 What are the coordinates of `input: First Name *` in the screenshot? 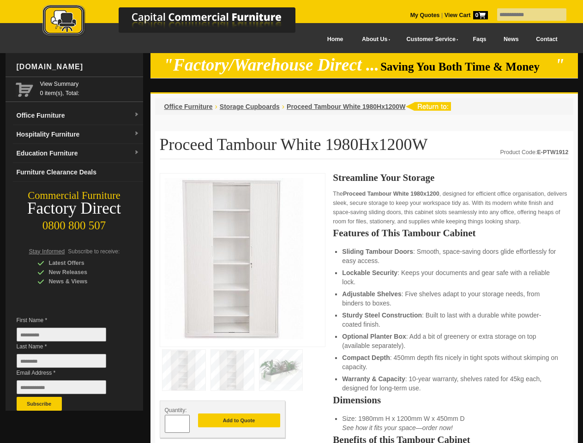 It's located at (61, 335).